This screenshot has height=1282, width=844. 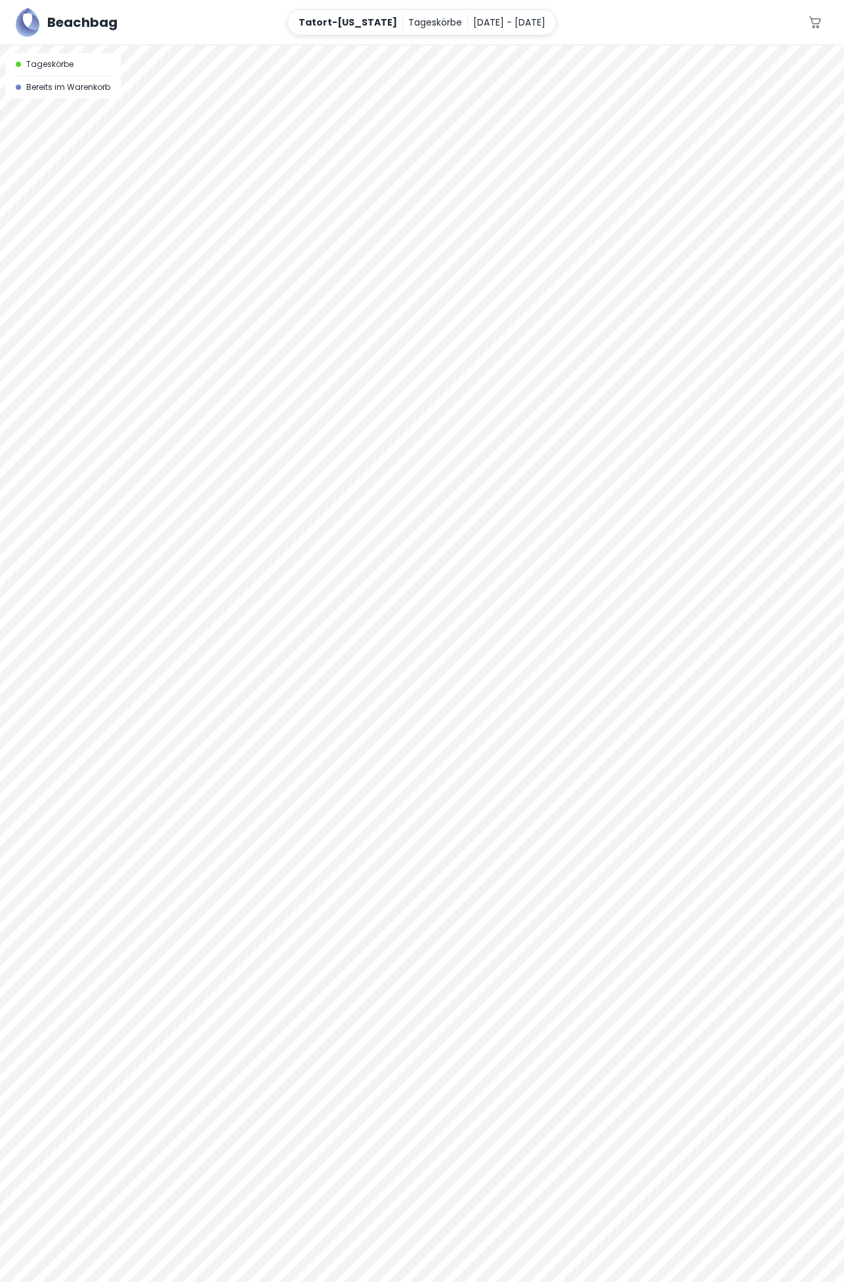 What do you see at coordinates (50, 64) in the screenshot?
I see `span: Tageskörbe` at bounding box center [50, 64].